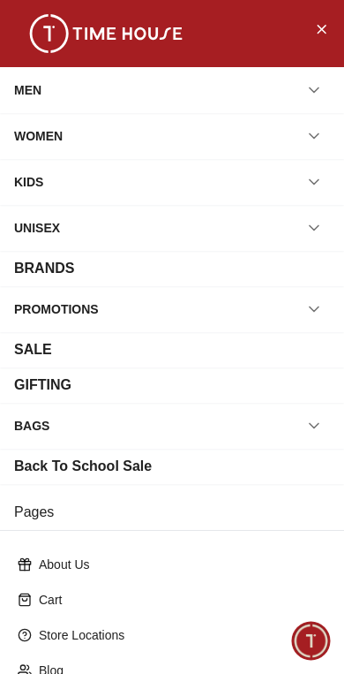  What do you see at coordinates (179, 564) in the screenshot?
I see `p: About Us` at bounding box center [179, 564].